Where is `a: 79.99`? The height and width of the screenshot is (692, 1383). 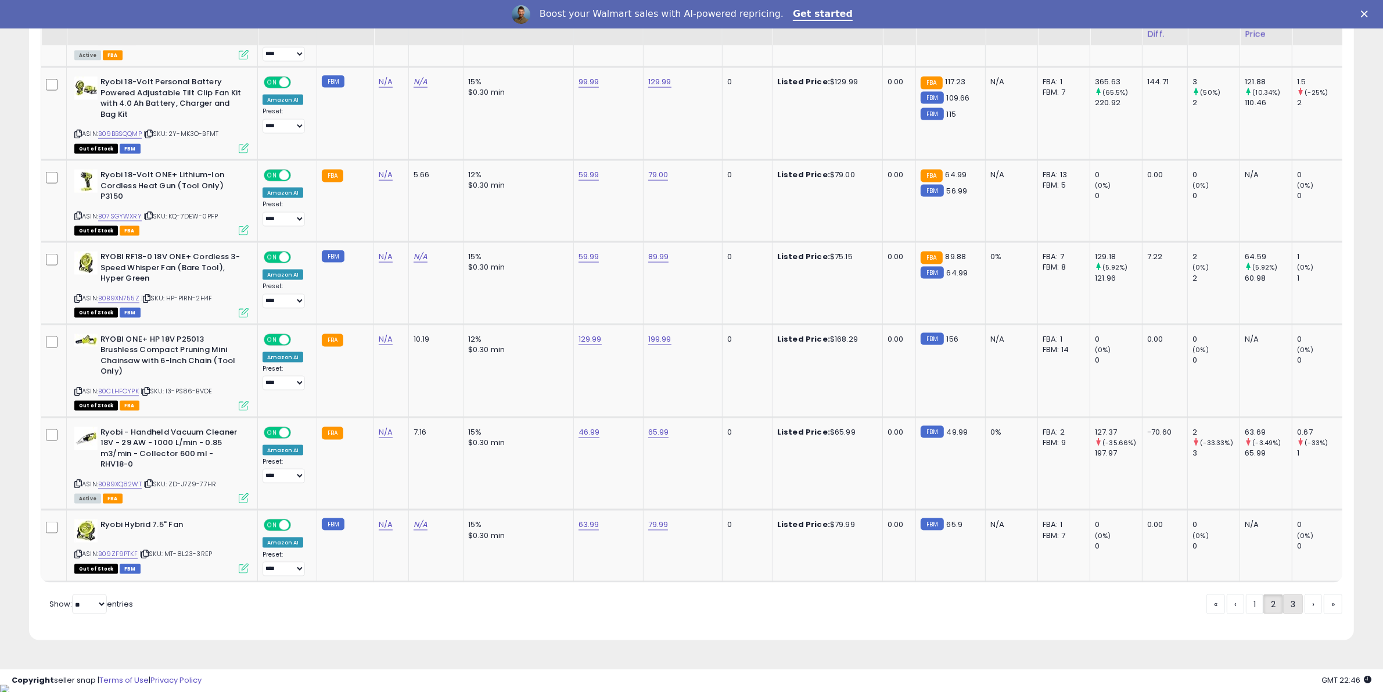 a: 79.99 is located at coordinates (658, 525).